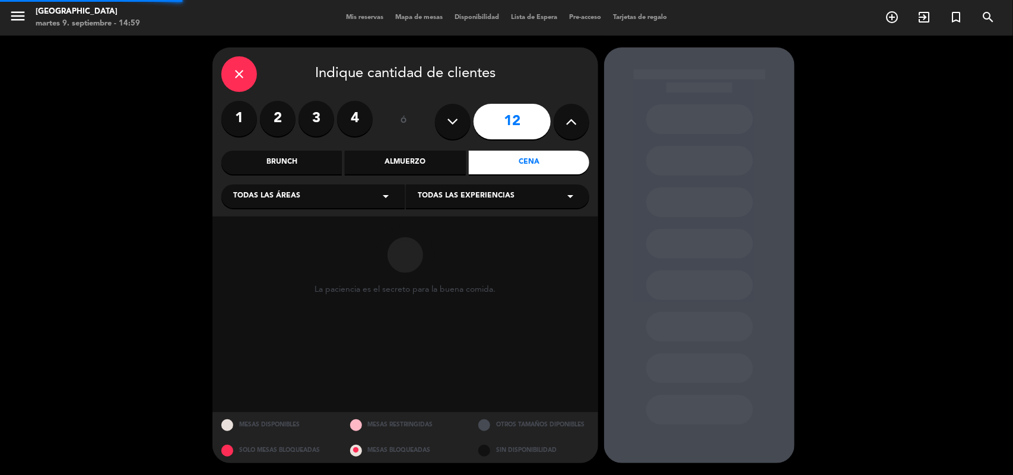 The height and width of the screenshot is (475, 1013). What do you see at coordinates (405, 163) in the screenshot?
I see `div: Almuerzo` at bounding box center [405, 163].